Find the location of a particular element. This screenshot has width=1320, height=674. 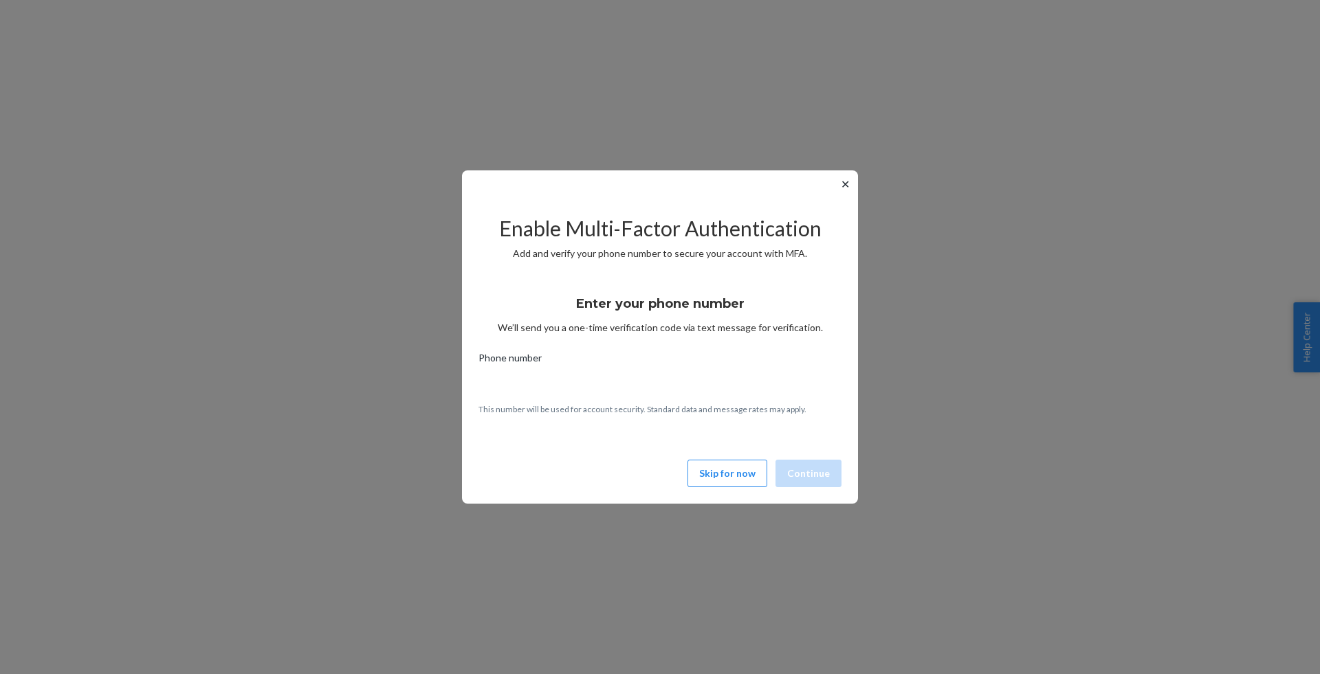

button: Skip for now is located at coordinates (727, 474).